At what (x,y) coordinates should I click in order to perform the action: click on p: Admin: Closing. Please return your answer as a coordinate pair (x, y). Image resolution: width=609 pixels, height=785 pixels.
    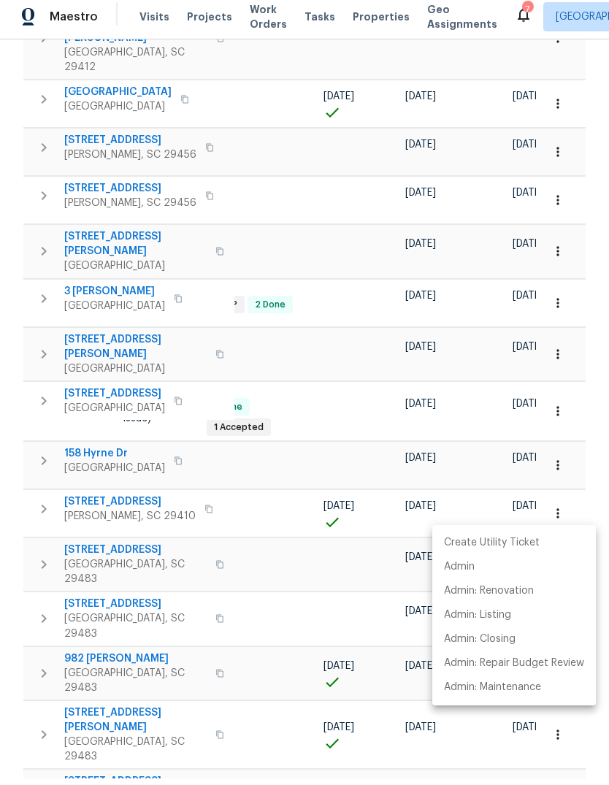
    Looking at the image, I should click on (480, 646).